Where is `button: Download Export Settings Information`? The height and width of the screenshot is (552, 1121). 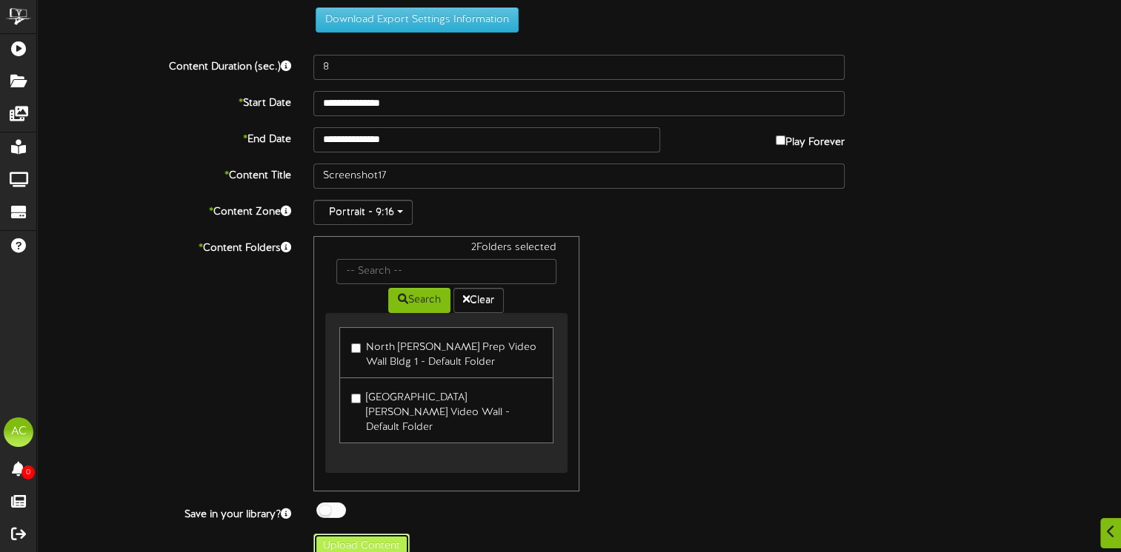 button: Download Export Settings Information is located at coordinates (417, 20).